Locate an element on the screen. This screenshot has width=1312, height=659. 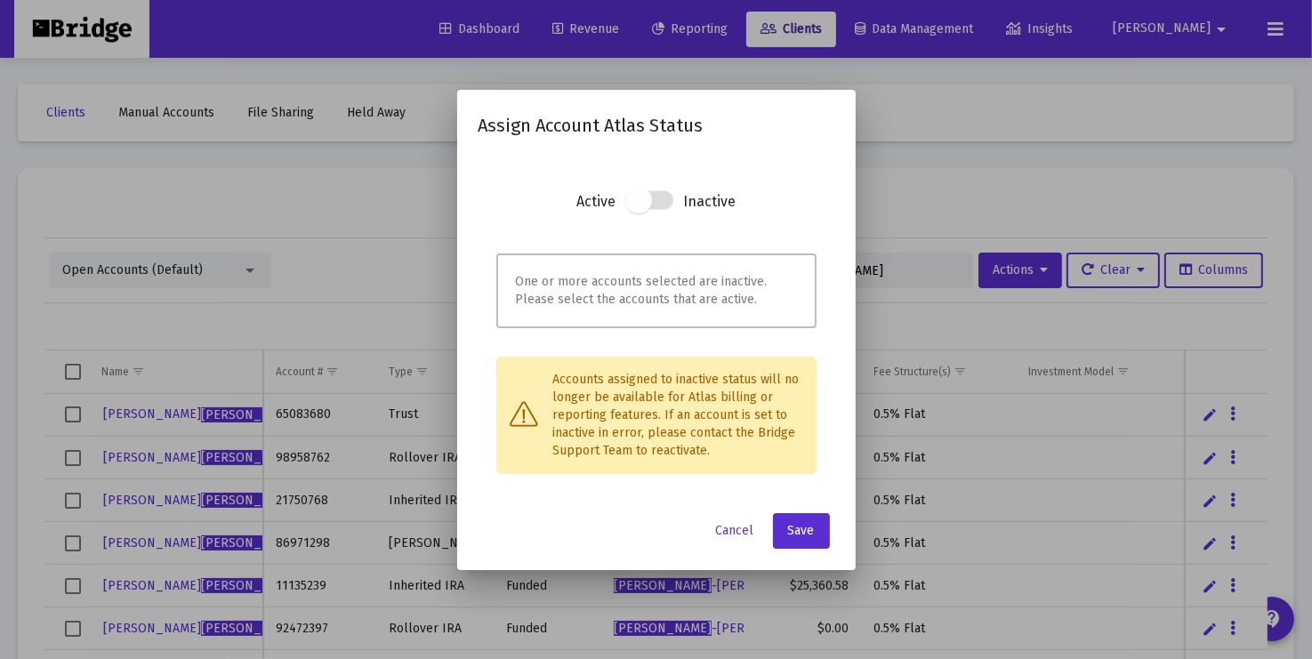
div: Accounts assigned to inactive status will no longer be available for Atlas billing or reporting f... is located at coordinates (657, 415).